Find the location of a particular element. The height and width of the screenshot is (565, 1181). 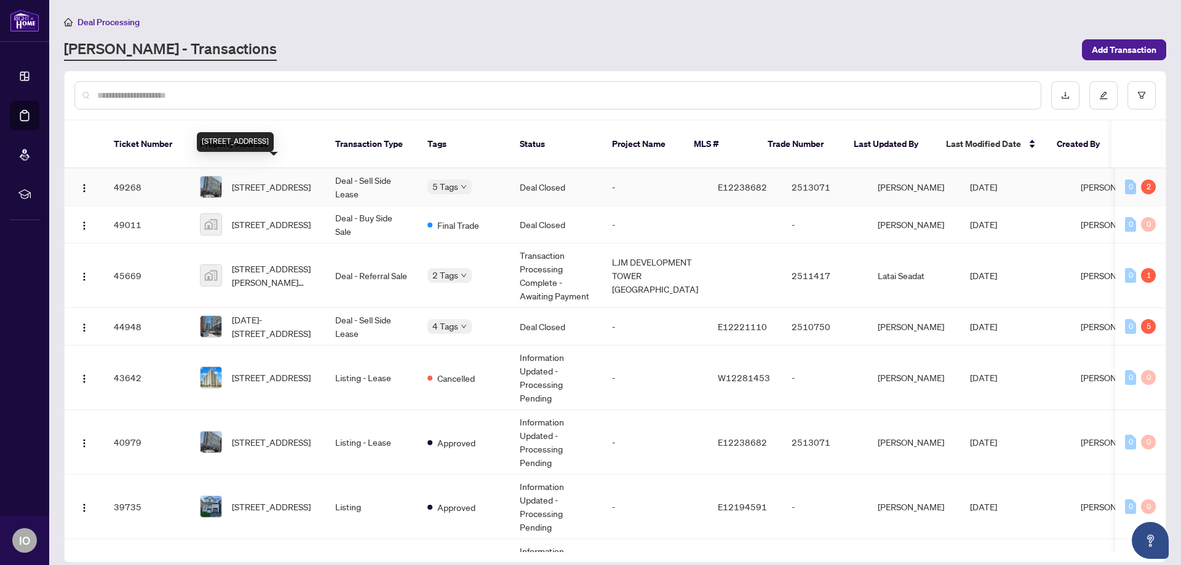

th: Trade Number is located at coordinates (801, 145).